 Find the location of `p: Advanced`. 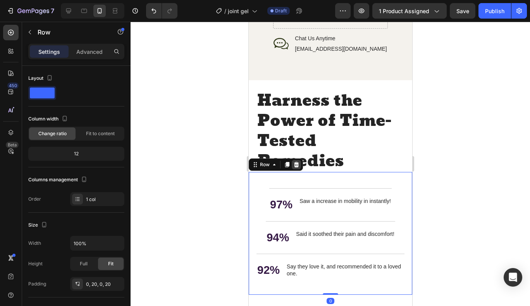

p: Advanced is located at coordinates (90, 52).